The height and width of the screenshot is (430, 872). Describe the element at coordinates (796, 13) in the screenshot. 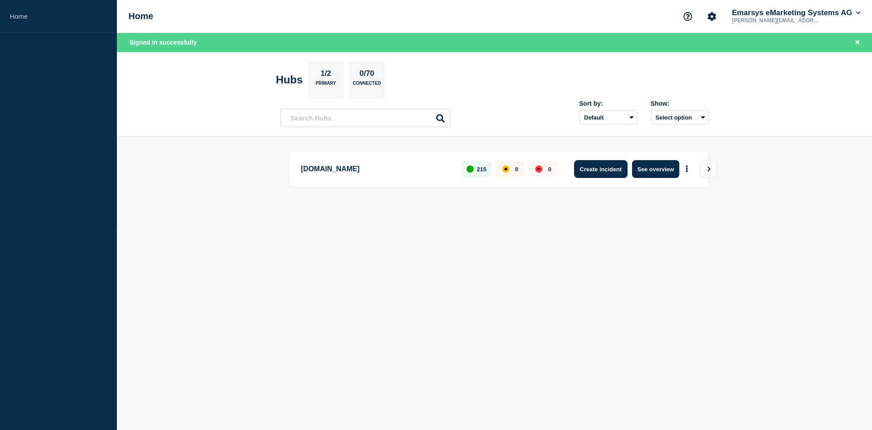

I see `button: Emarsys eMarketing Systems AG` at that location.